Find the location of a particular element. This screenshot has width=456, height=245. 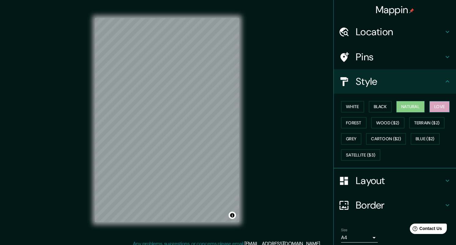

button: Forest is located at coordinates (354, 123).